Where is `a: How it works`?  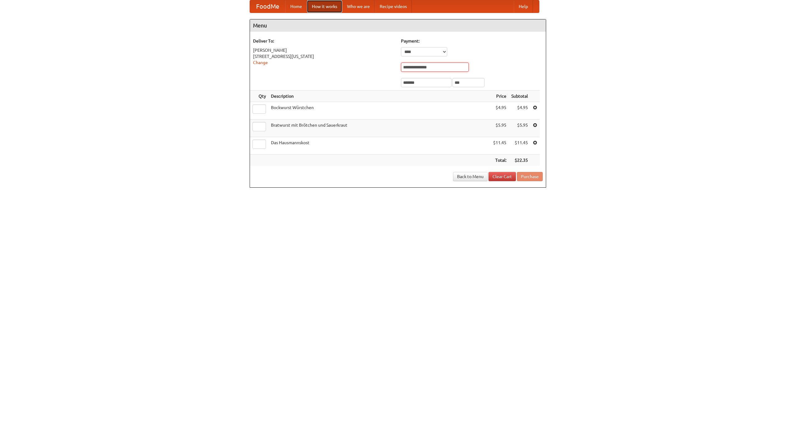 a: How it works is located at coordinates (324, 6).